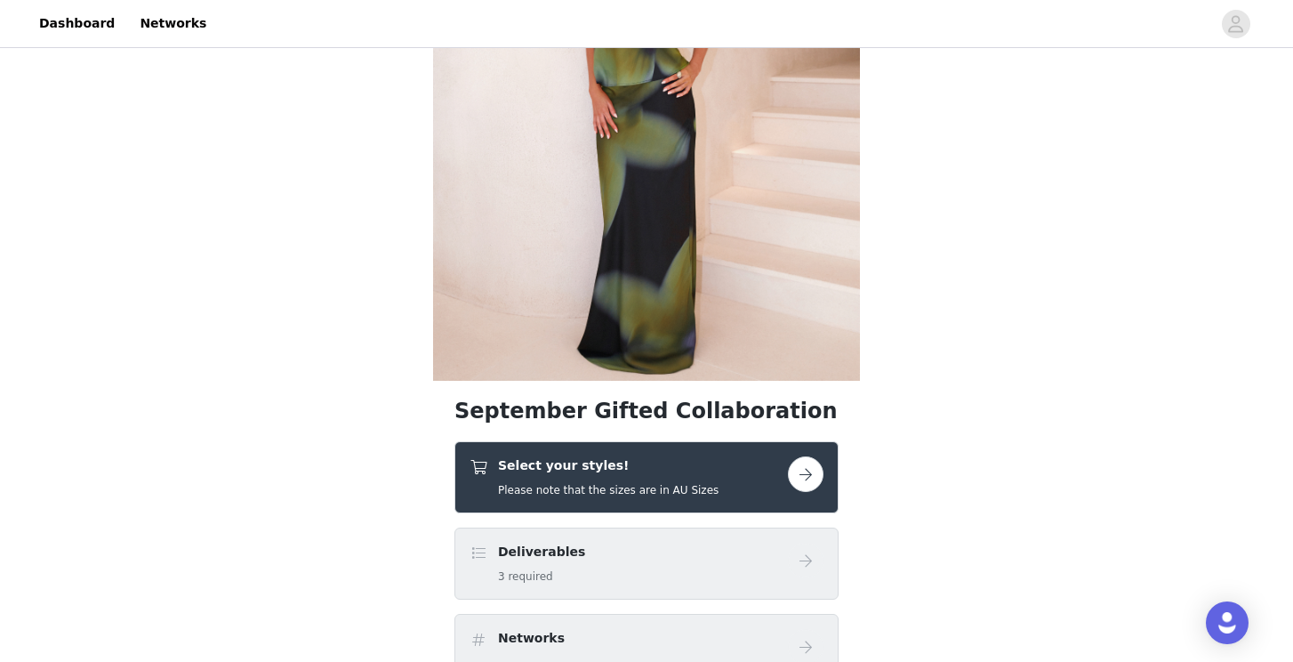 The height and width of the screenshot is (662, 1293). What do you see at coordinates (608, 490) in the screenshot?
I see `h5: Please note that the sizes are in AU Sizes` at bounding box center [608, 490].